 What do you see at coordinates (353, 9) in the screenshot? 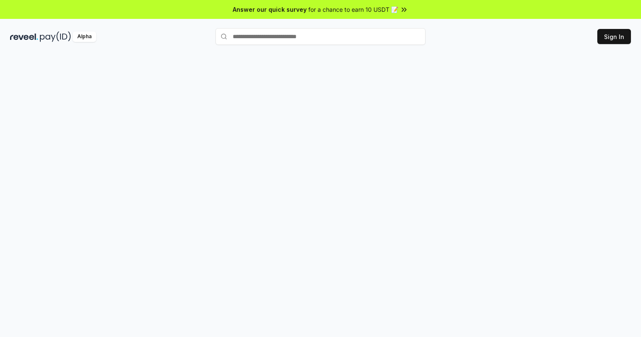
I see `span: for a chance to earn 10 USDT 📝` at bounding box center [353, 9].